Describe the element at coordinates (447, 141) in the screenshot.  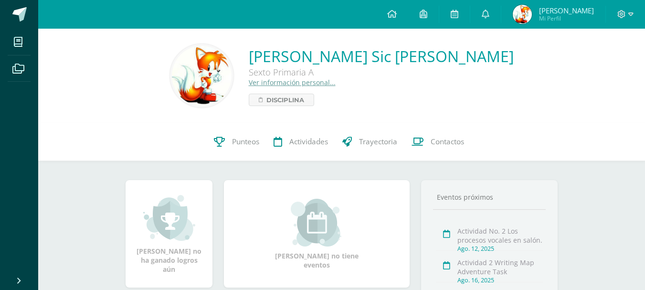
I see `span: Contactos` at that location.